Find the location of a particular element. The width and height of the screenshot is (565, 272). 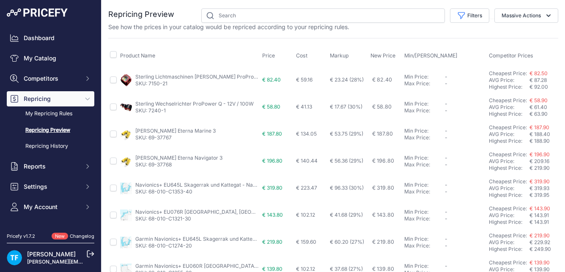

p: See how the prices in your catalog would be repriced according to your repricing rules. is located at coordinates (229, 27).